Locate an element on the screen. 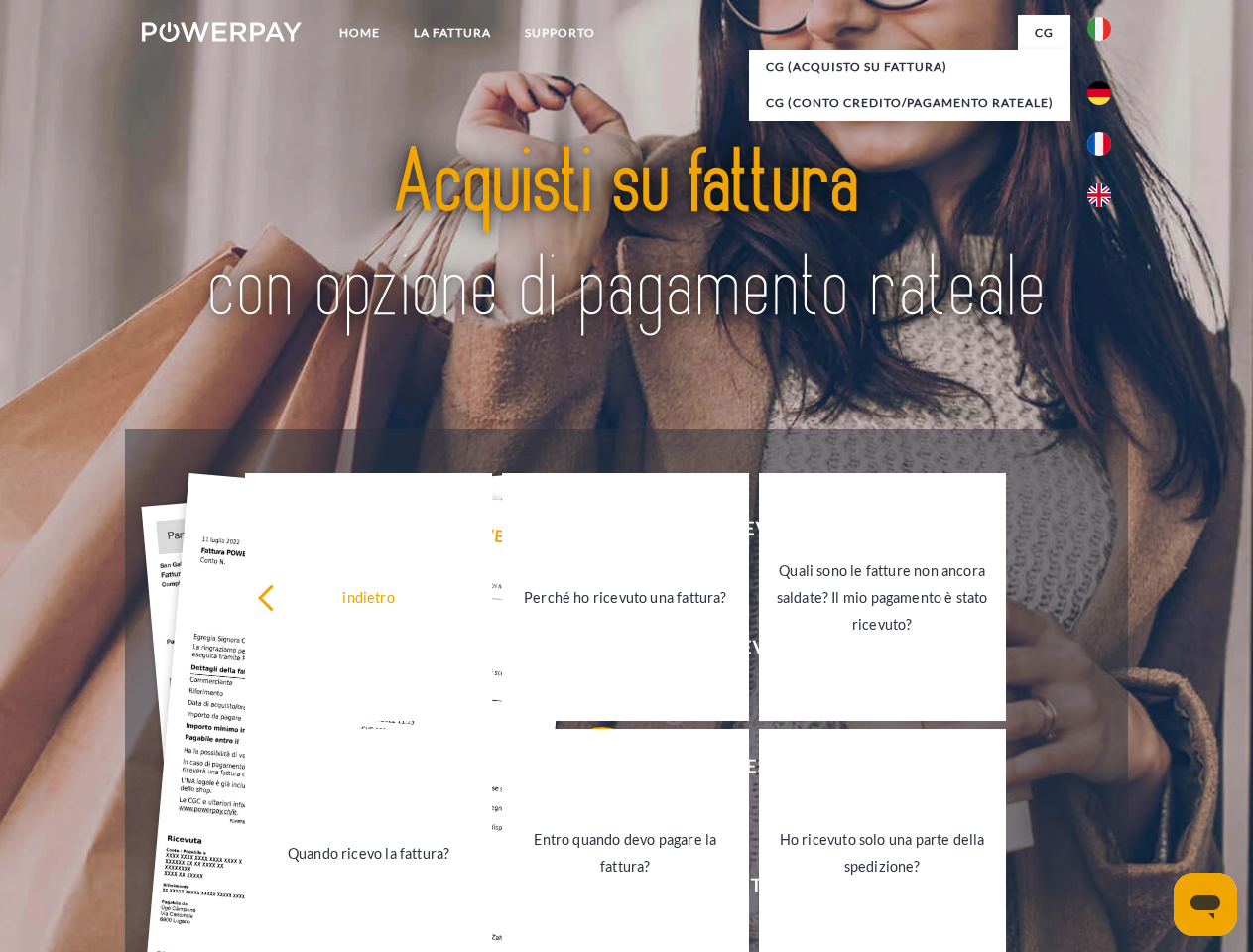  div: Perché ho ricevuto una fattura? is located at coordinates (625, 596).